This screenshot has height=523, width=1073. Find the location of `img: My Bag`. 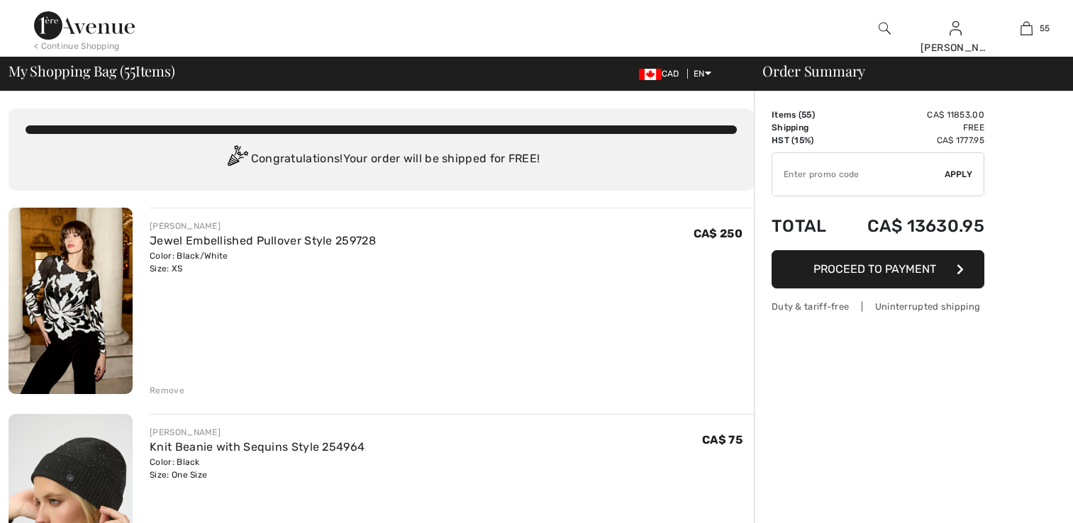

img: My Bag is located at coordinates (1026, 28).